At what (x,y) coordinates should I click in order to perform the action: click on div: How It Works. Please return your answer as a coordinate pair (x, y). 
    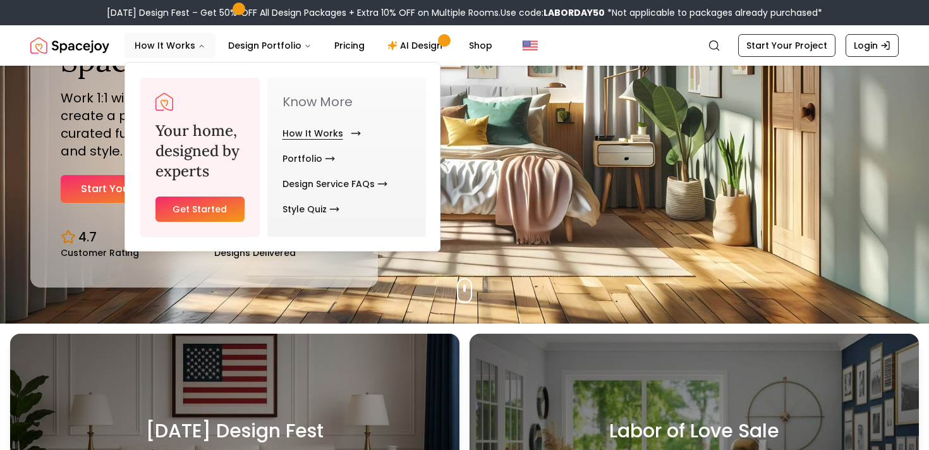
    Looking at the image, I should click on (283, 157).